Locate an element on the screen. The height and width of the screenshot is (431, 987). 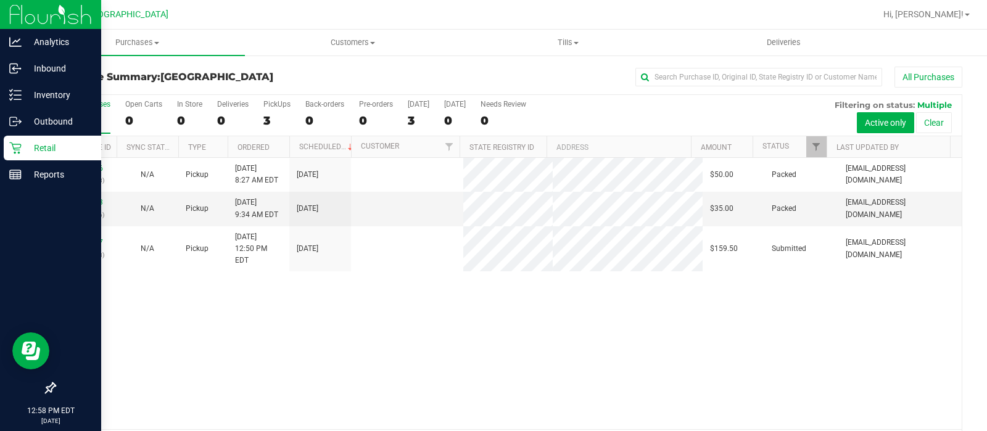
a: State Registry ID is located at coordinates (502, 148).